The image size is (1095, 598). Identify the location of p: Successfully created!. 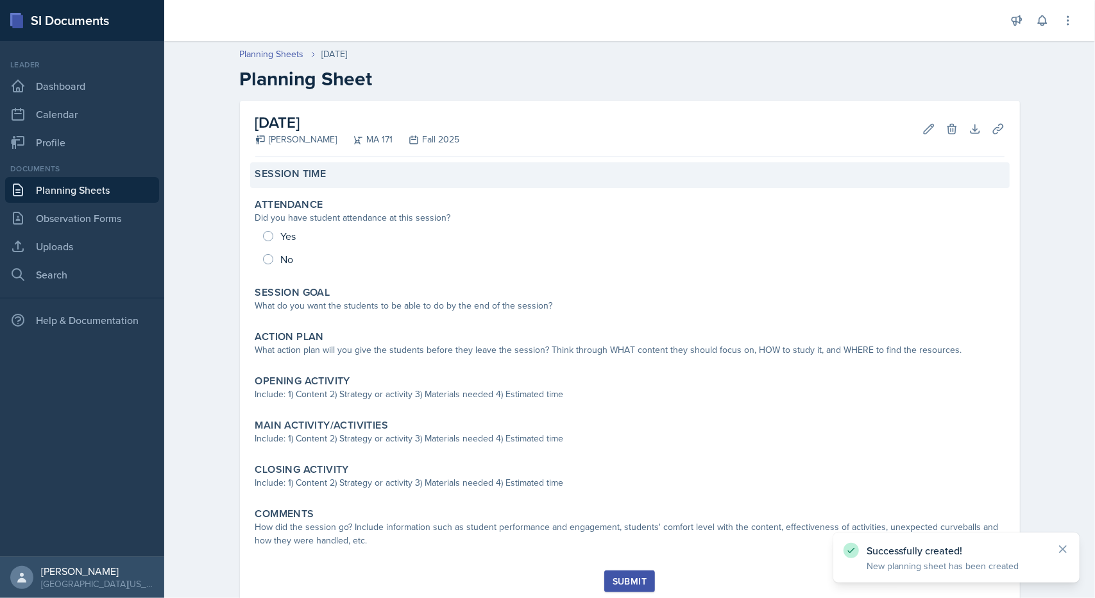
(956, 550).